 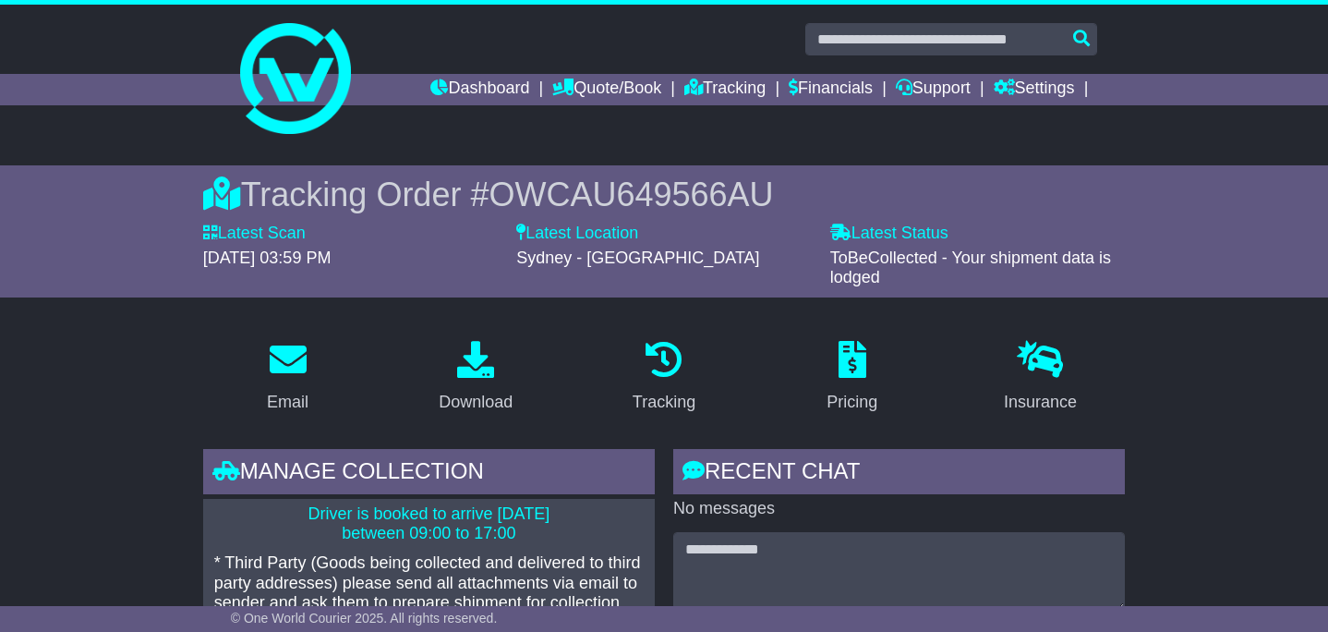 I want to click on span: © One World Courier 2025. All rights reserved., so click(x=364, y=618).